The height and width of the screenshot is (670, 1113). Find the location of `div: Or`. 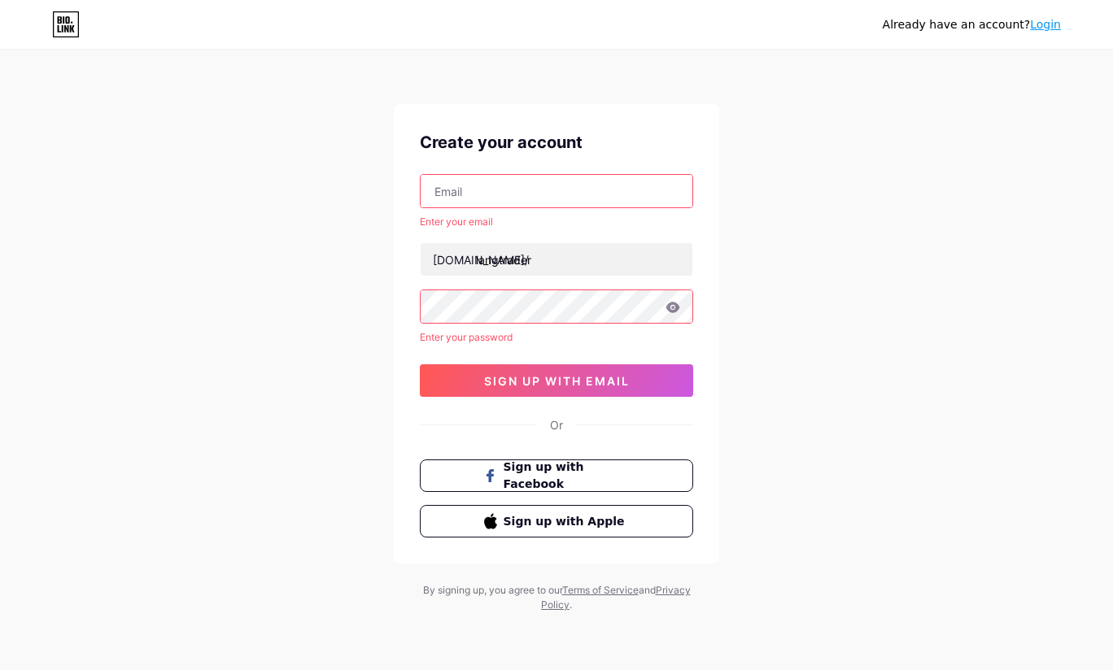

div: Or is located at coordinates (556, 425).